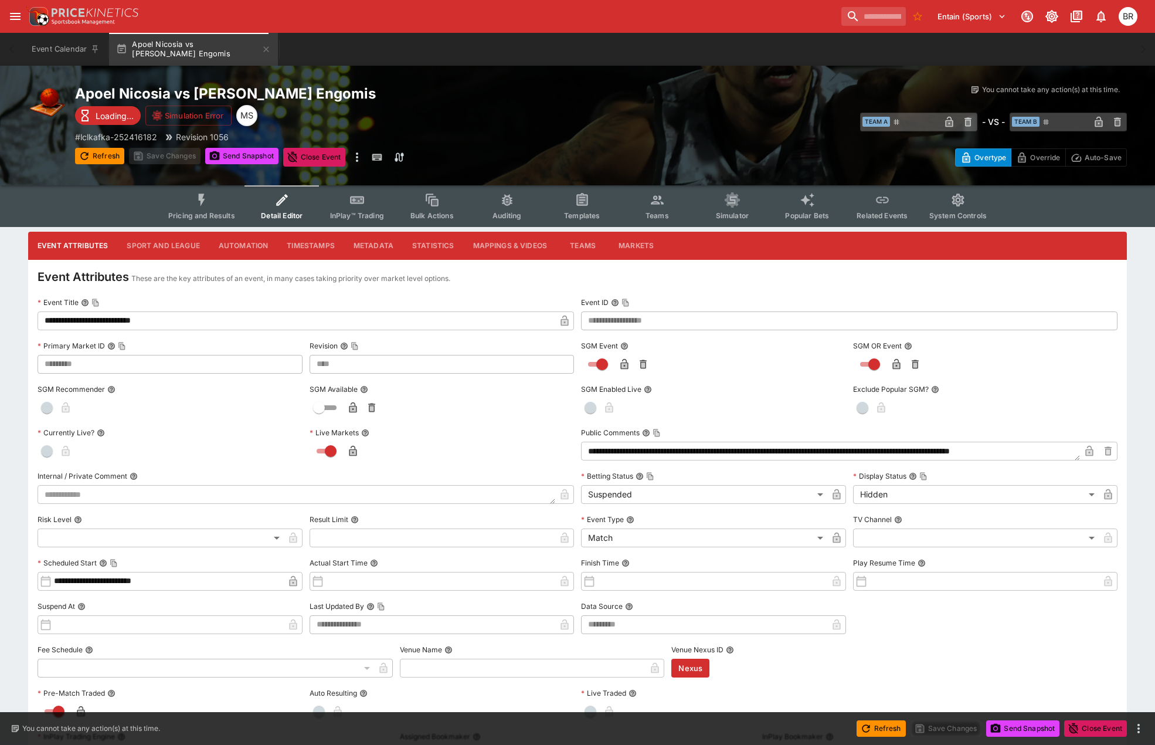 Image resolution: width=1155 pixels, height=745 pixels. I want to click on button: Overtype, so click(983, 157).